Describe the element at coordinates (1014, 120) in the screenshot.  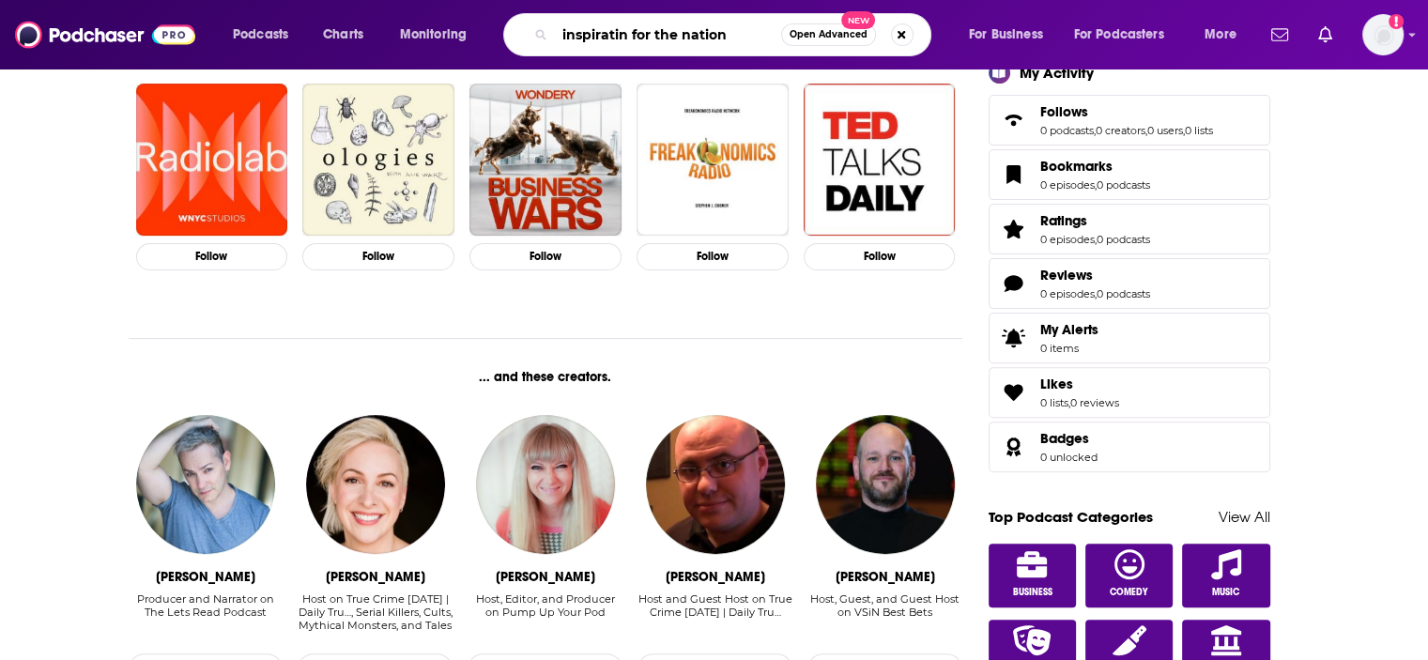
I see `a: Follows` at that location.